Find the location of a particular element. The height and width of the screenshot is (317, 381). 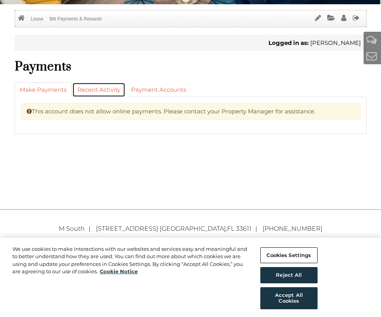

a: Recent Activity is located at coordinates (99, 90).